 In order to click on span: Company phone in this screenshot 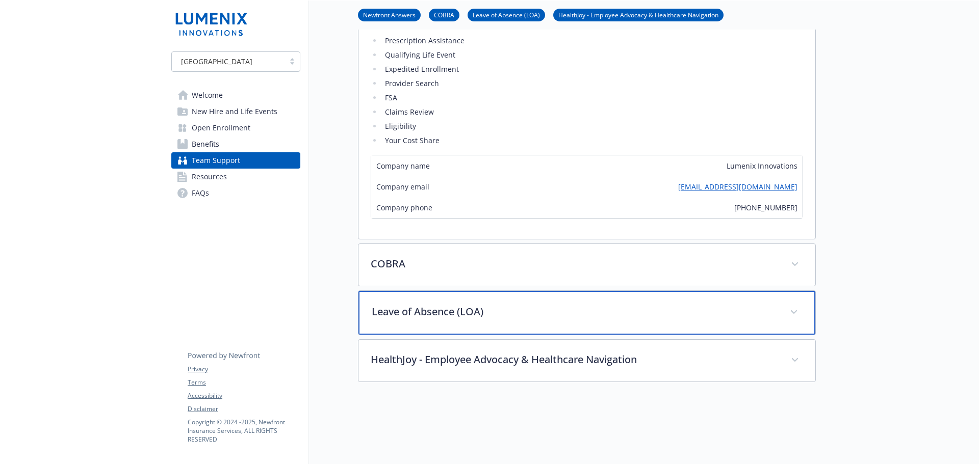, I will do `click(404, 207)`.